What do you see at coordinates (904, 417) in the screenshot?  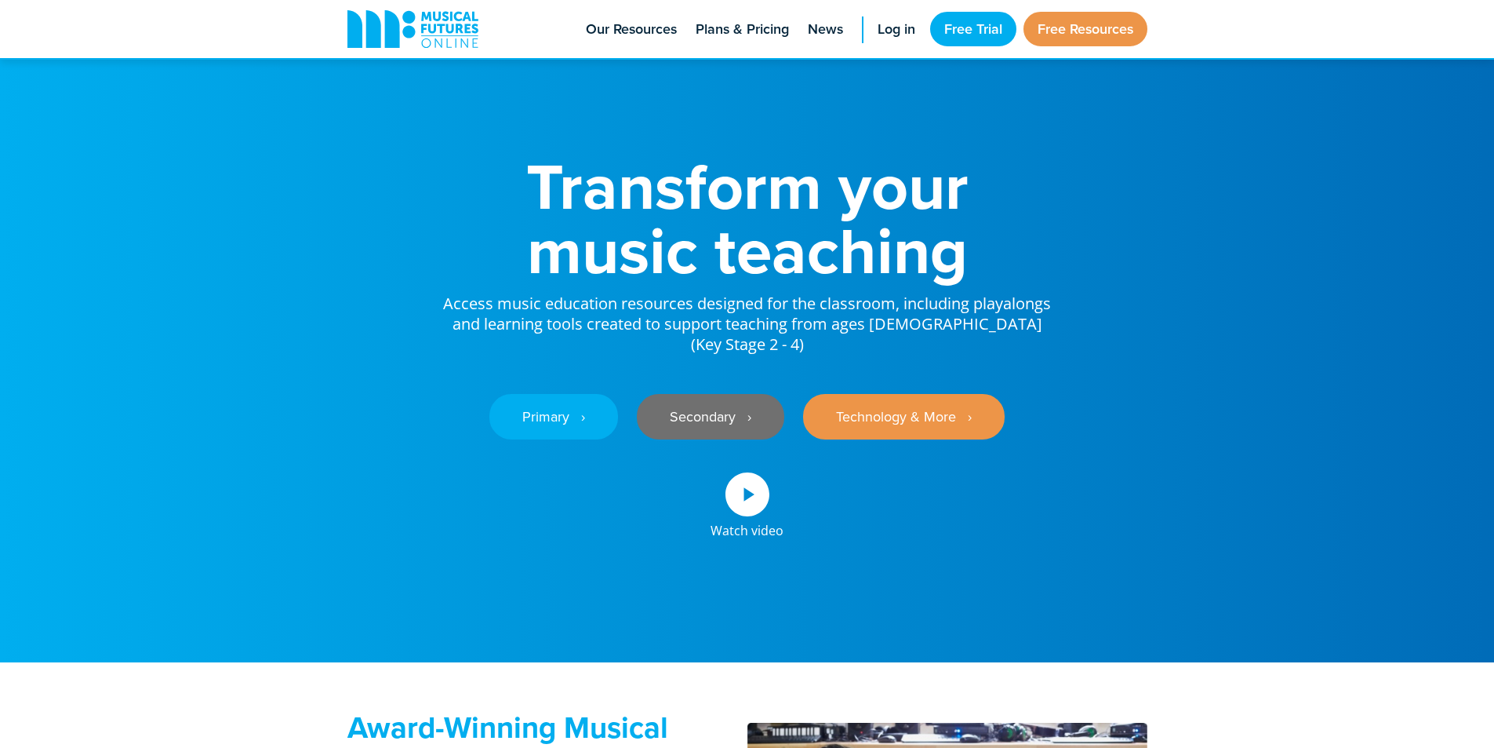 I see `a: Technology & More ‎‏‏‎ ‎ ›` at bounding box center [904, 417].